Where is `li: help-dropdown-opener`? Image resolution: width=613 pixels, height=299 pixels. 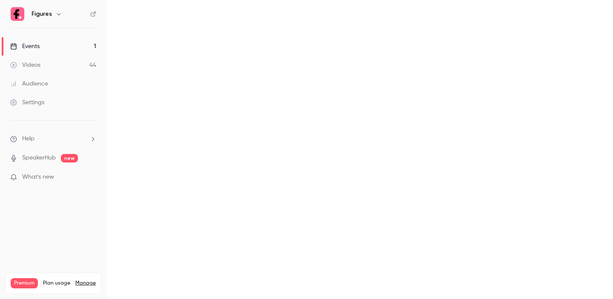
li: help-dropdown-opener is located at coordinates (53, 139).